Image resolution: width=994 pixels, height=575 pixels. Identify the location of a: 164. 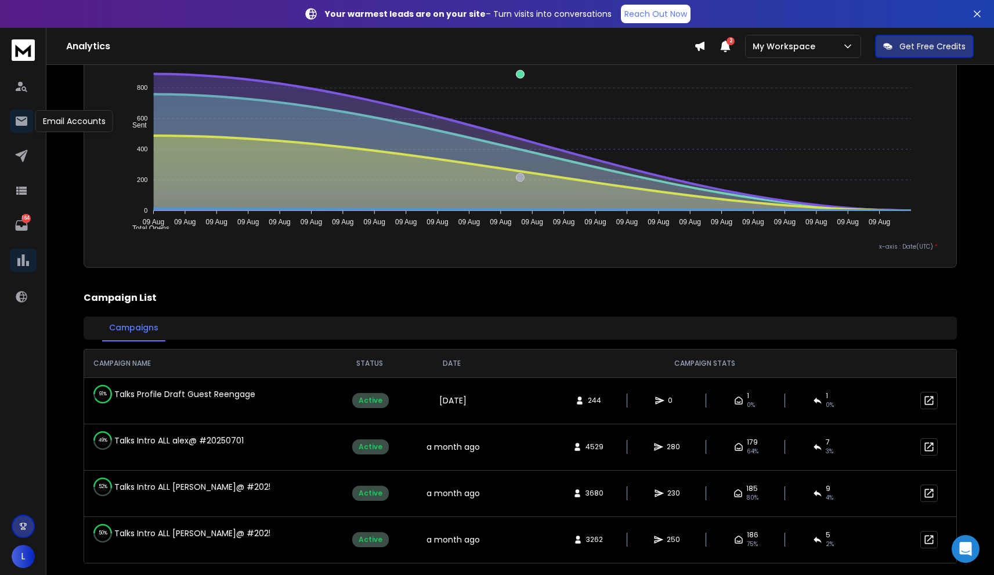
(21, 226).